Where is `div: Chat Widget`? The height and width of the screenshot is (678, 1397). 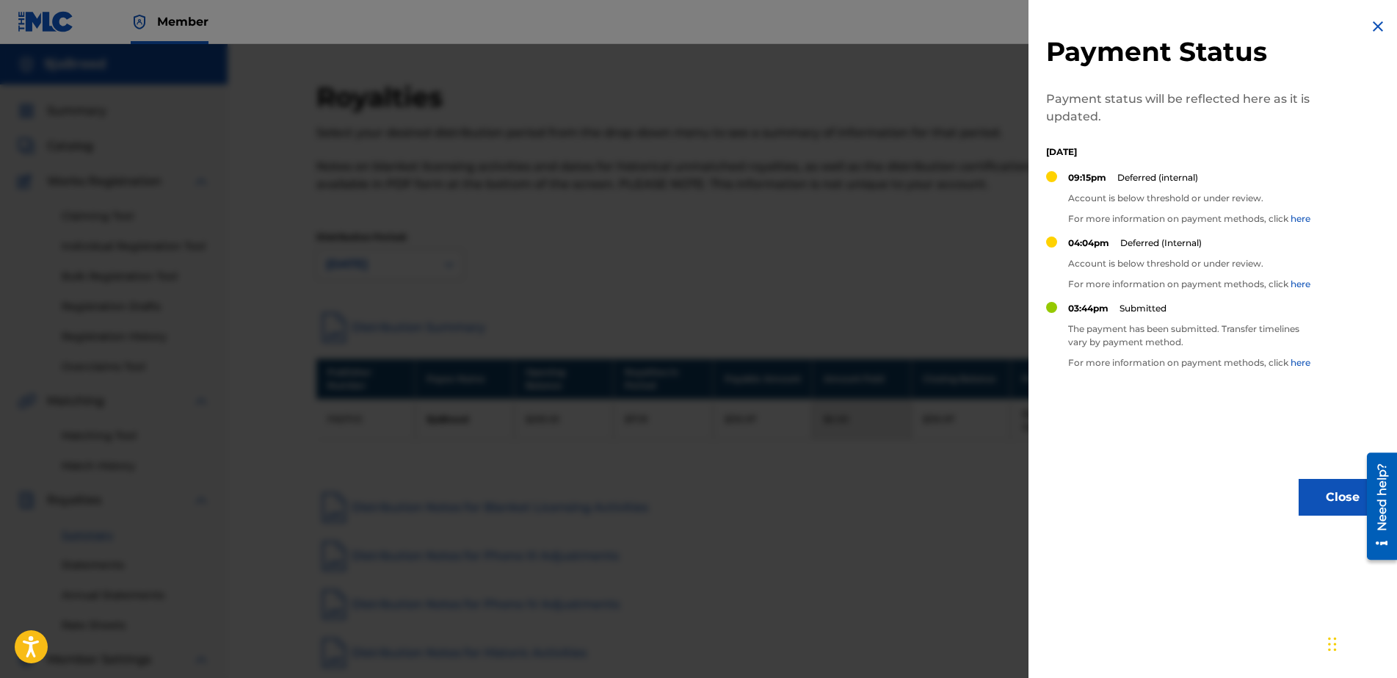 div: Chat Widget is located at coordinates (1360, 642).